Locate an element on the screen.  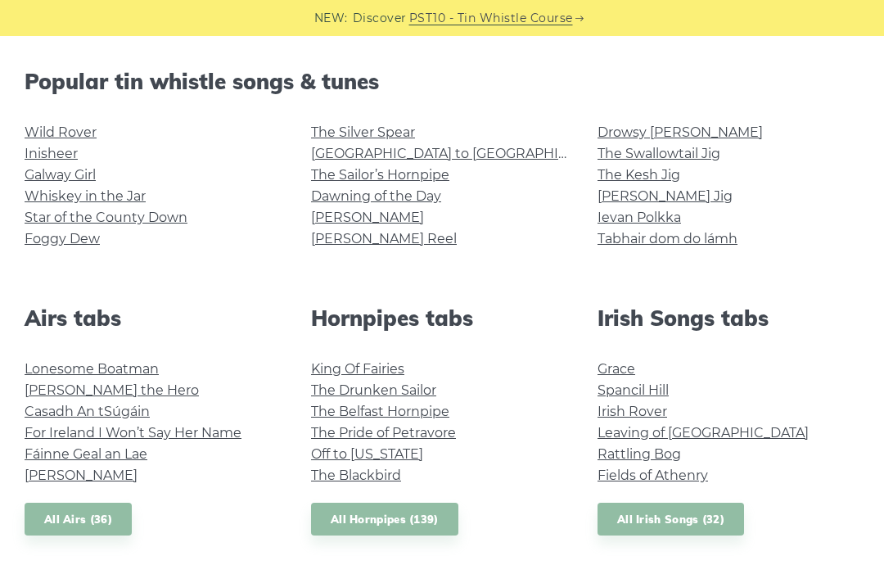
a: Spancil Hill is located at coordinates (633, 390).